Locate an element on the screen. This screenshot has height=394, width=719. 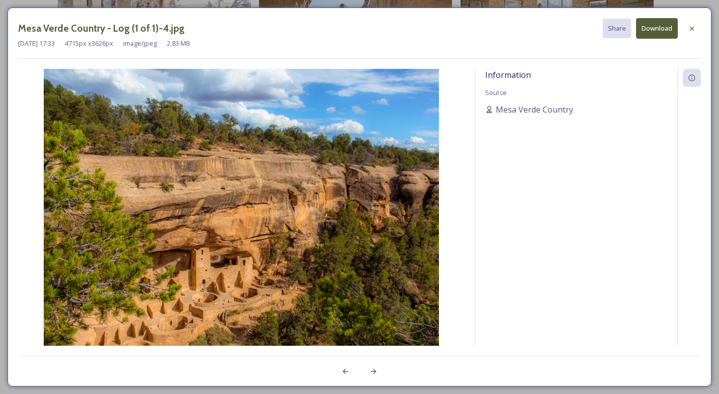
span: Source is located at coordinates (496, 93).